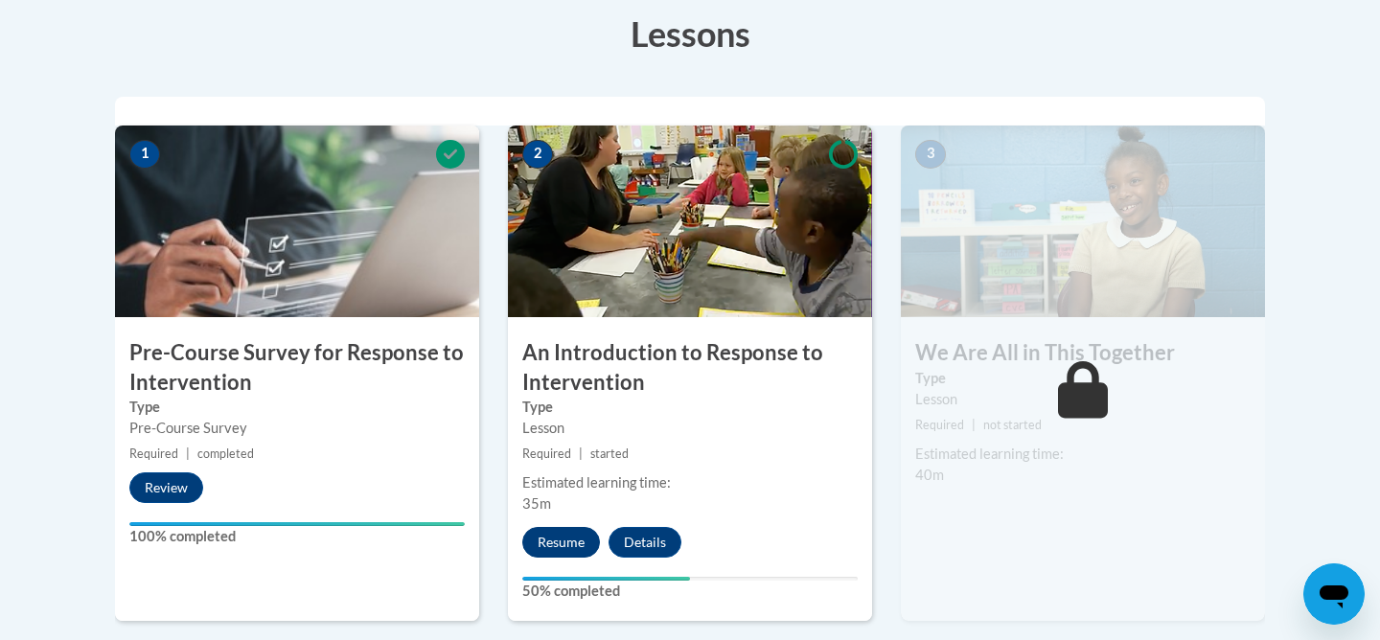  What do you see at coordinates (145, 154) in the screenshot?
I see `span: 1` at bounding box center [145, 154].